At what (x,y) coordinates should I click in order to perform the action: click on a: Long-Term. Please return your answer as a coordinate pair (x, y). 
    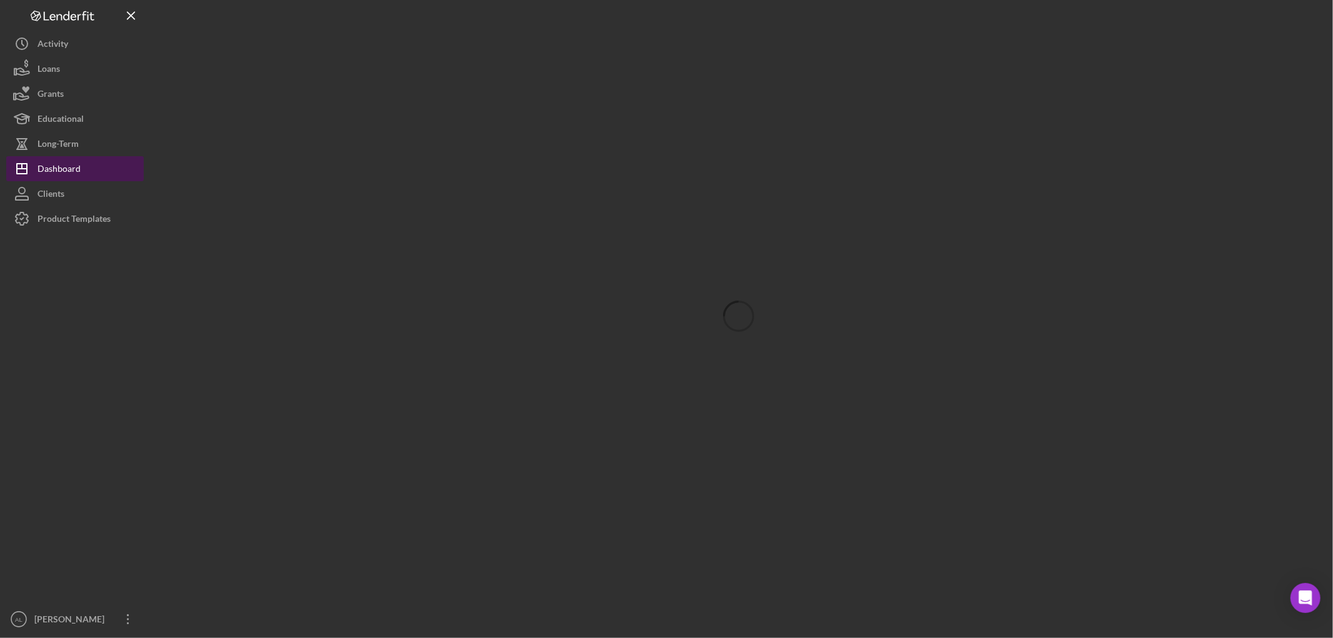
    Looking at the image, I should click on (75, 144).